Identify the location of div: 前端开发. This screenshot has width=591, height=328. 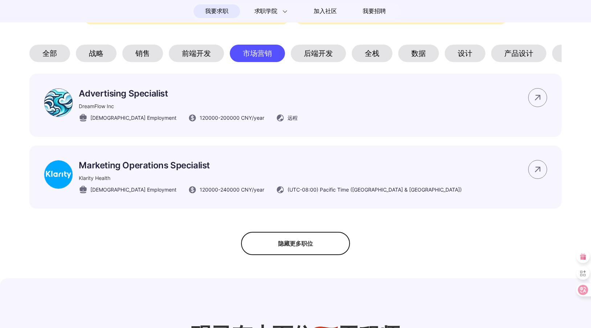
(197, 53).